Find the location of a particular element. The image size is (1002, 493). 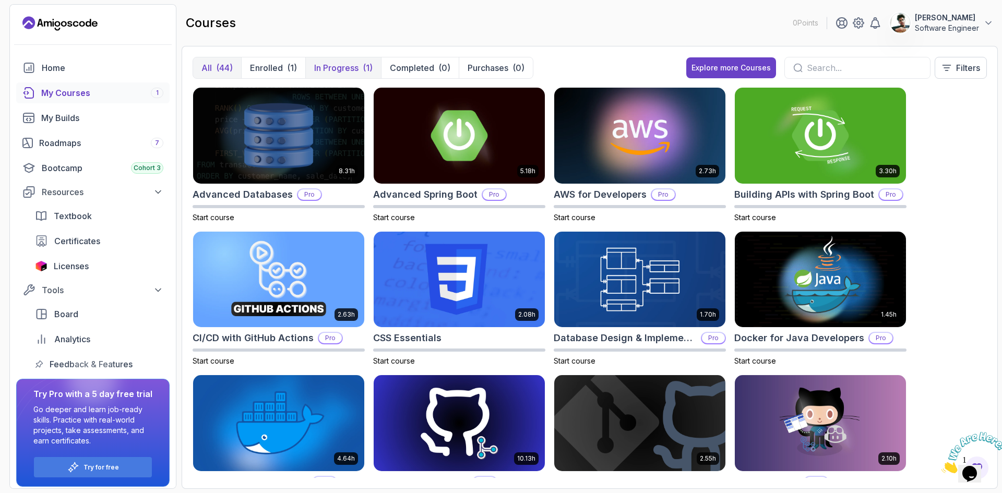

div: Roadmaps is located at coordinates (101, 143).